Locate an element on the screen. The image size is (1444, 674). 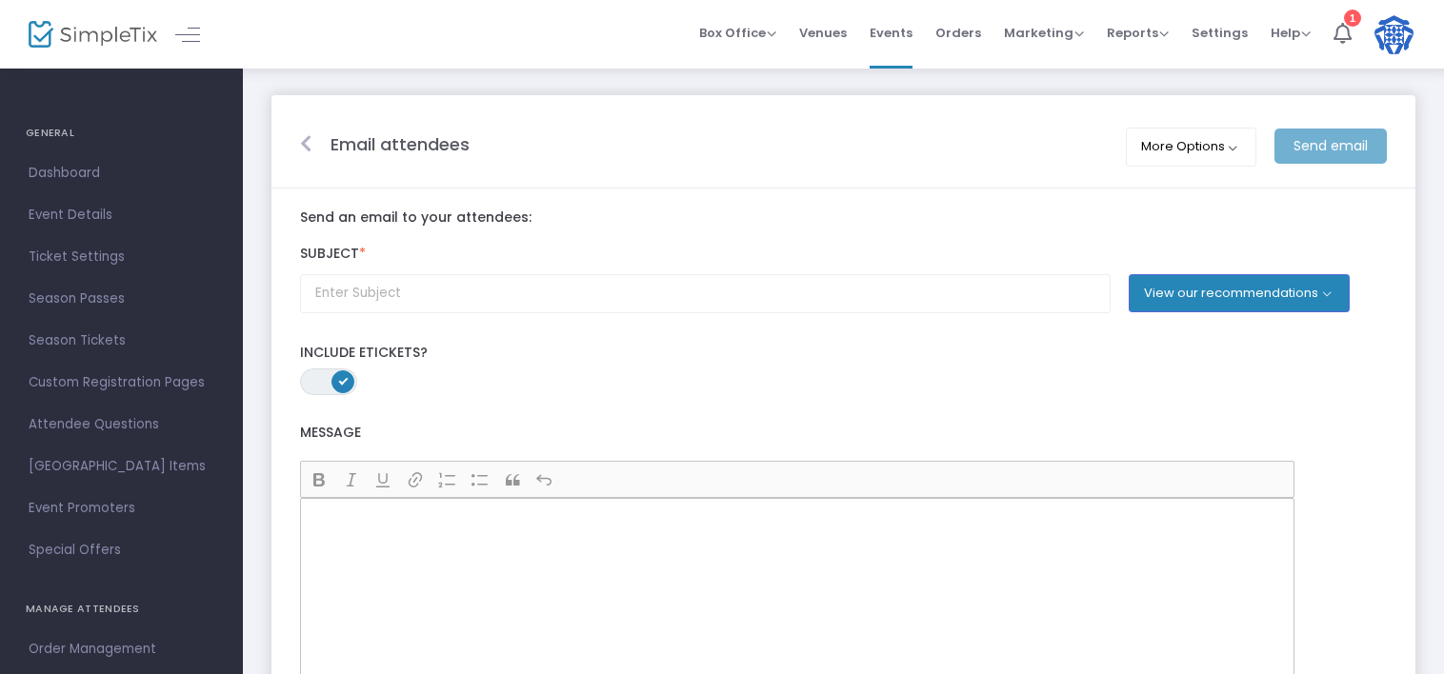
span: Special Offers is located at coordinates (121, 551).